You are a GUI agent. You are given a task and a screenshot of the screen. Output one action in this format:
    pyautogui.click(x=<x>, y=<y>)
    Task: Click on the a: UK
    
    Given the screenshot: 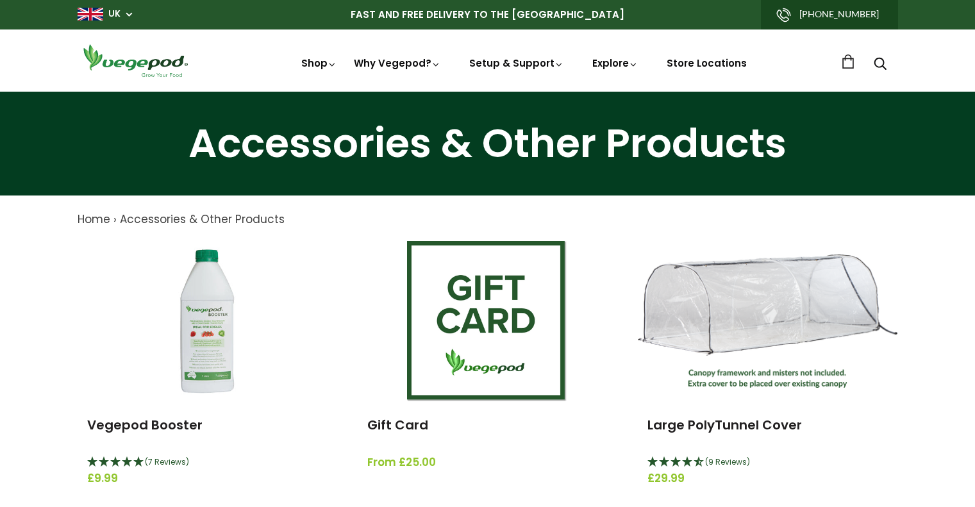 What is the action you would take?
    pyautogui.click(x=114, y=14)
    